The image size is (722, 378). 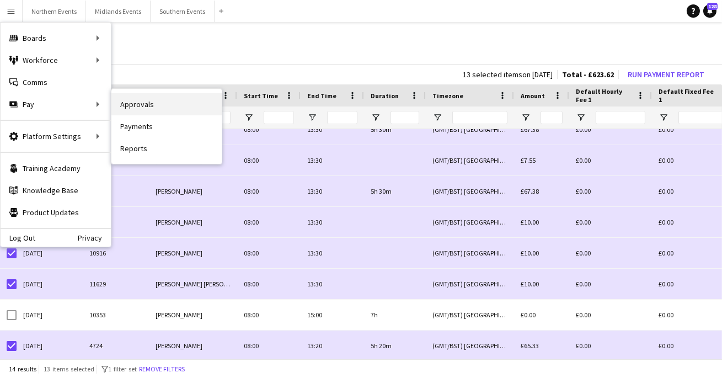 I want to click on span: End Time, so click(x=322, y=95).